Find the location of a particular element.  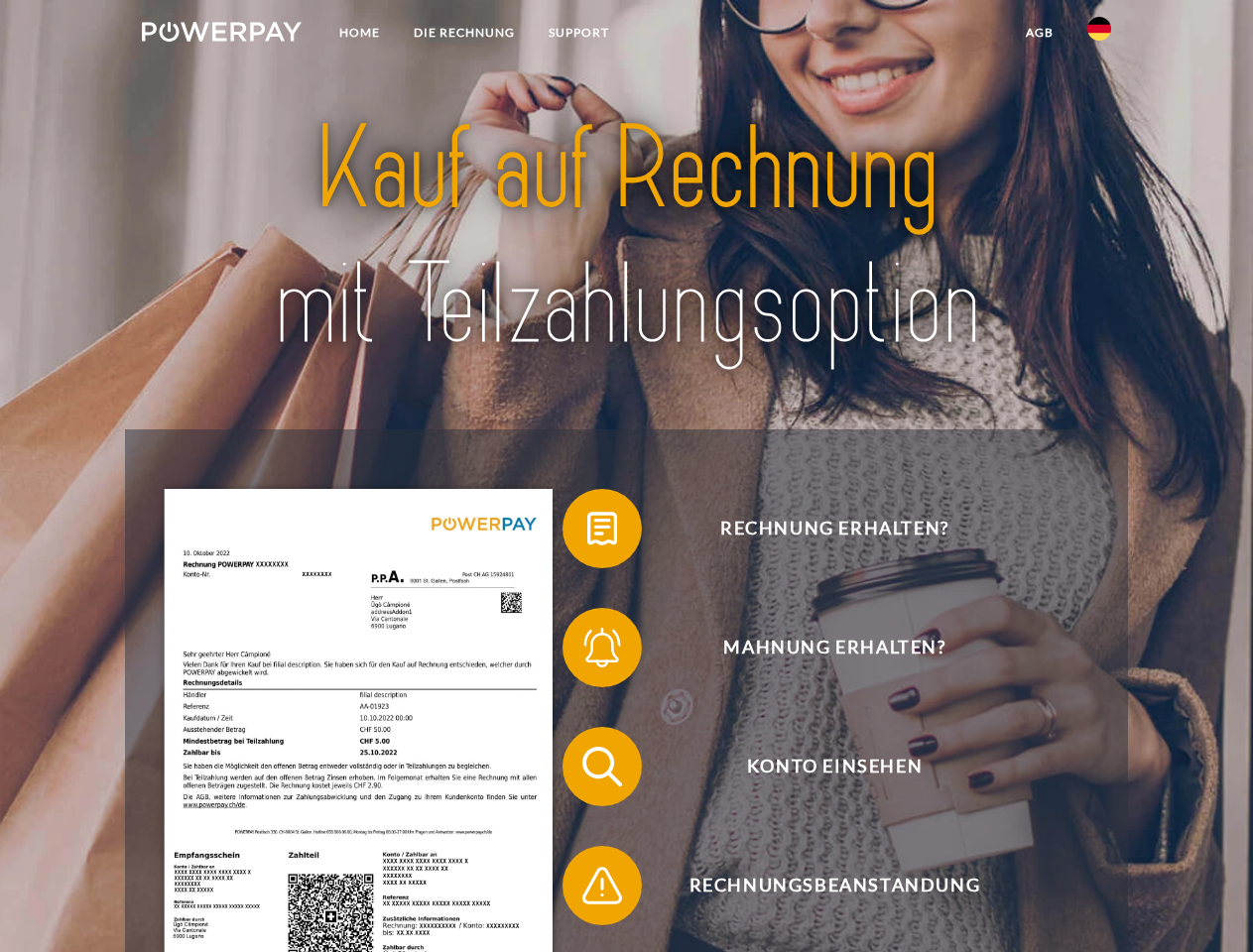

button: Konto einsehen is located at coordinates (821, 766).